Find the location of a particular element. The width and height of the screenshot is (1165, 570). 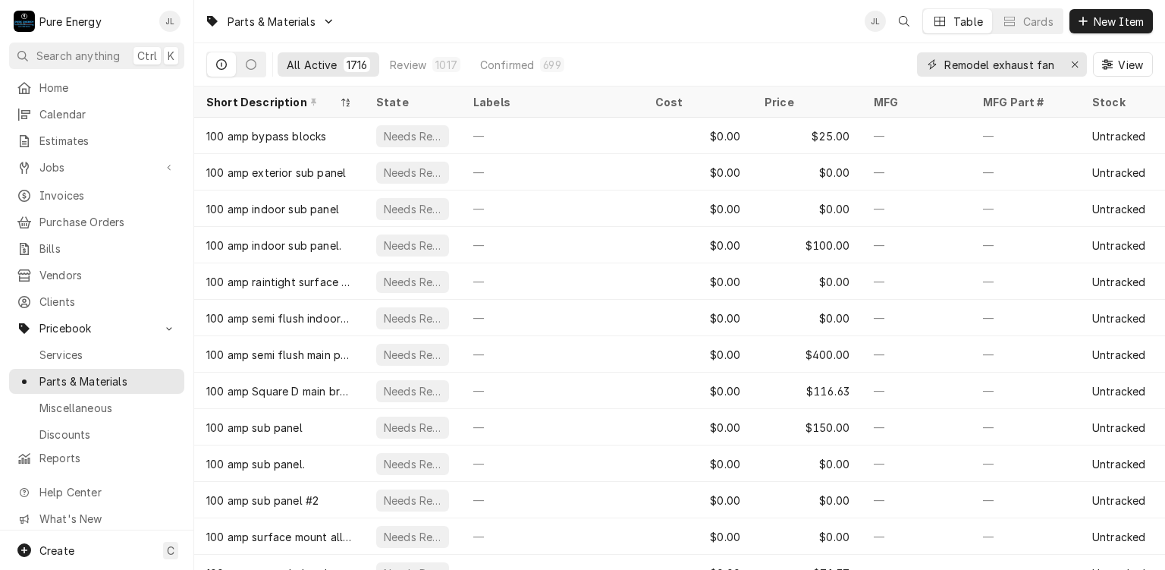

a: Go to What's New is located at coordinates (96, 518).